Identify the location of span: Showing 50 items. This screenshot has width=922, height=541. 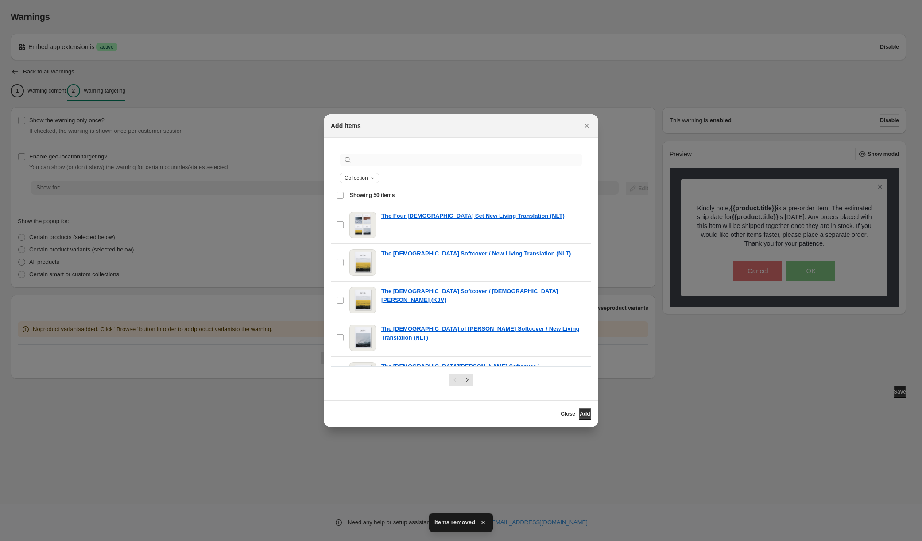
(372, 195).